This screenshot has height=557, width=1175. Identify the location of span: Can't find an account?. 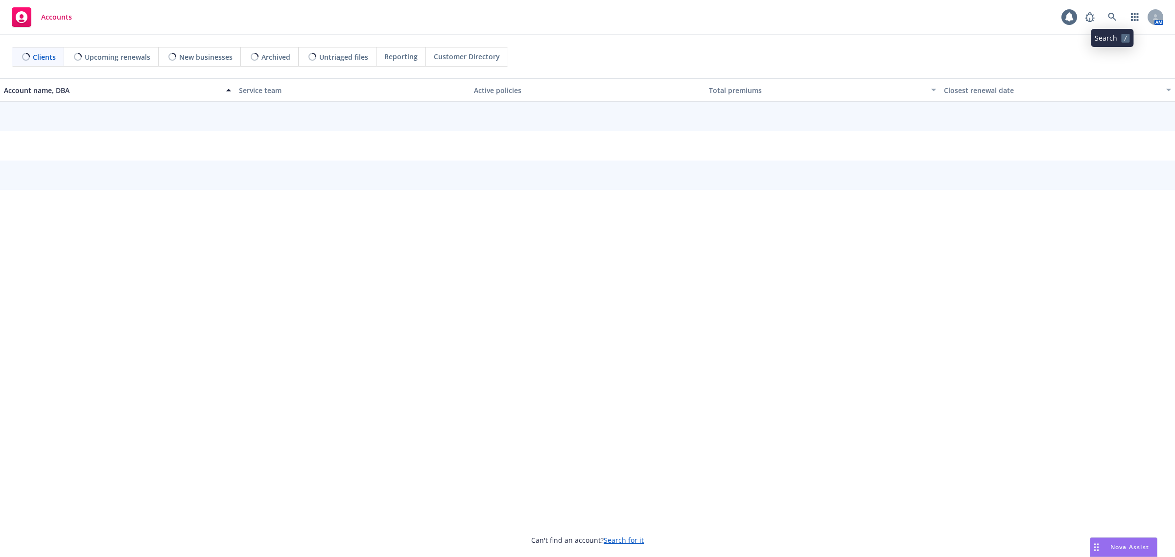
(587, 540).